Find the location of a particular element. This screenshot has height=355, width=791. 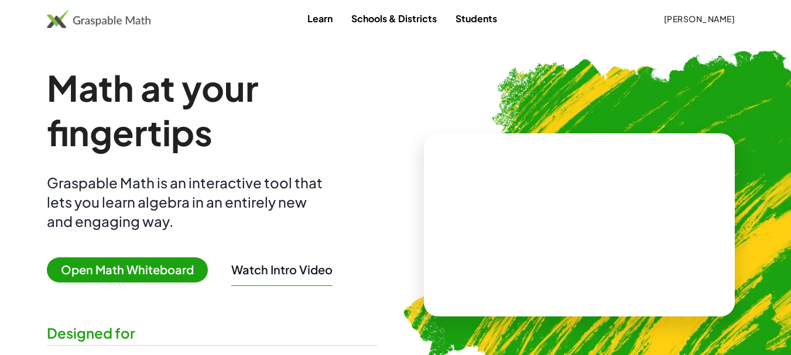

span: Open Math Whiteboard is located at coordinates (127, 270).